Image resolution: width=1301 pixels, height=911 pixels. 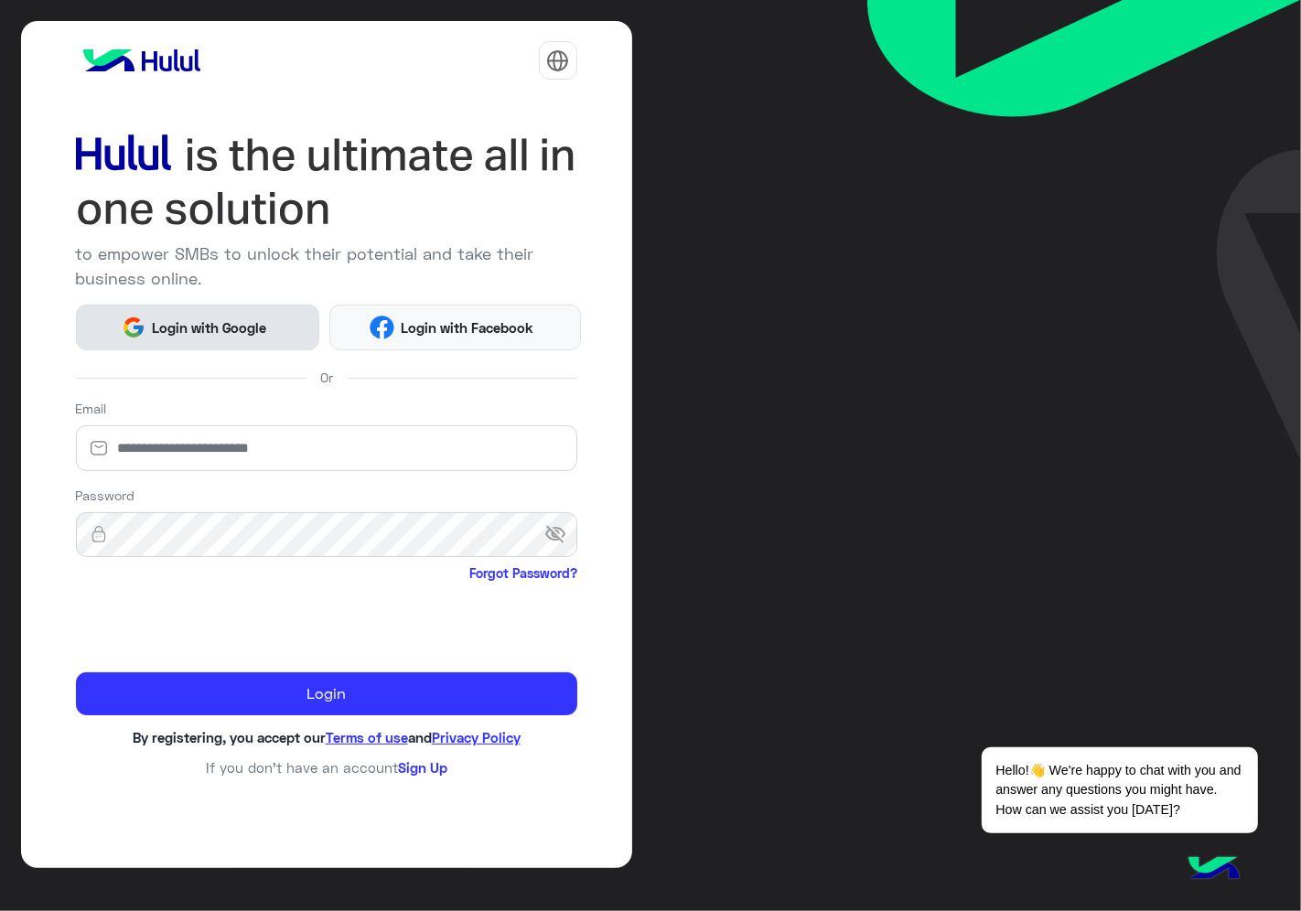 What do you see at coordinates (423, 767) in the screenshot?
I see `a: Sign Up` at bounding box center [423, 767].